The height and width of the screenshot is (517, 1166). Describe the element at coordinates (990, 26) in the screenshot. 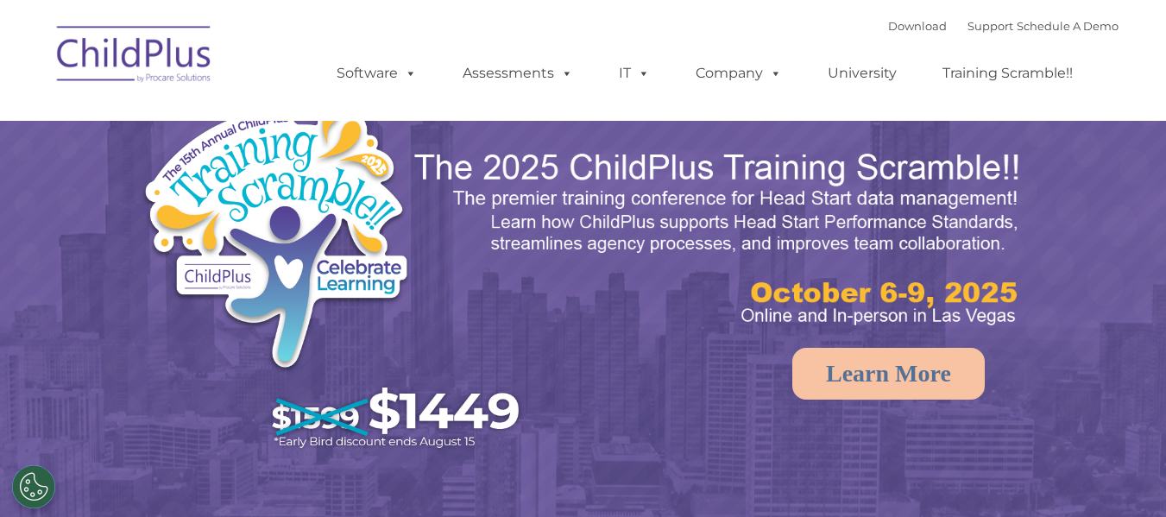

I see `a: Support` at that location.